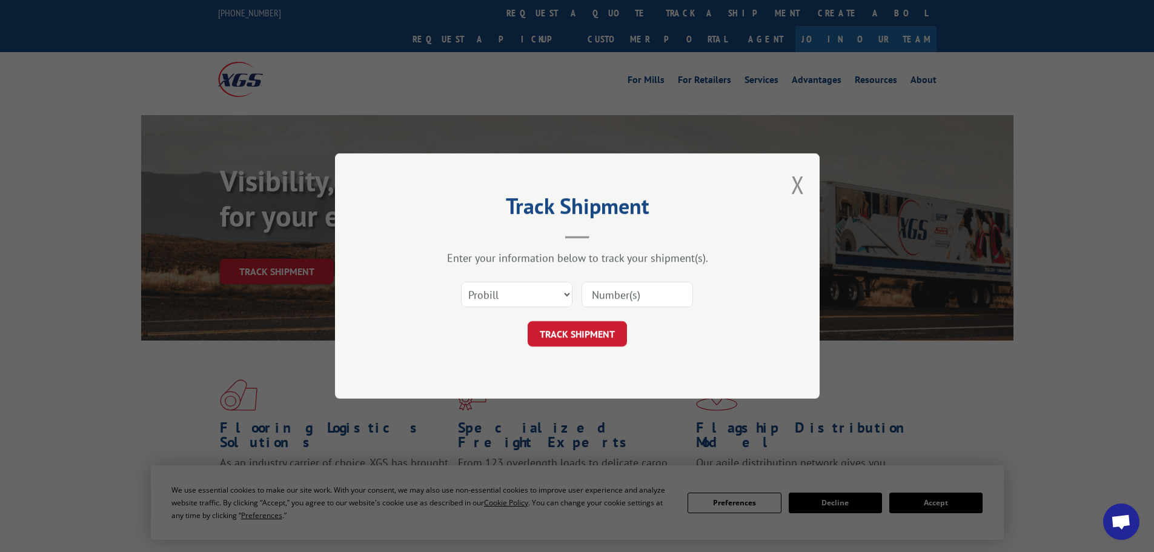 The image size is (1154, 552). Describe the element at coordinates (798, 184) in the screenshot. I see `button: Close modal` at that location.